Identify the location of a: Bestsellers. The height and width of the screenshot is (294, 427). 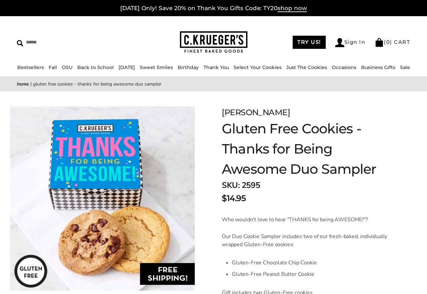
(30, 67).